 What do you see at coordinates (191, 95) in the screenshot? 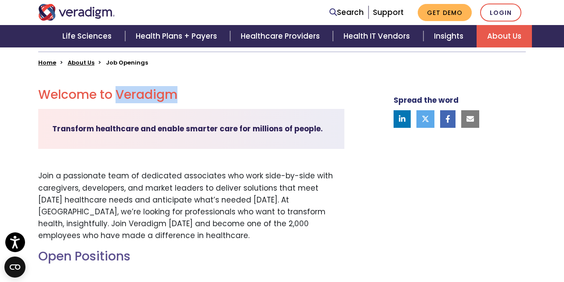
I see `h2: Welcome to Veradigm` at bounding box center [191, 95].